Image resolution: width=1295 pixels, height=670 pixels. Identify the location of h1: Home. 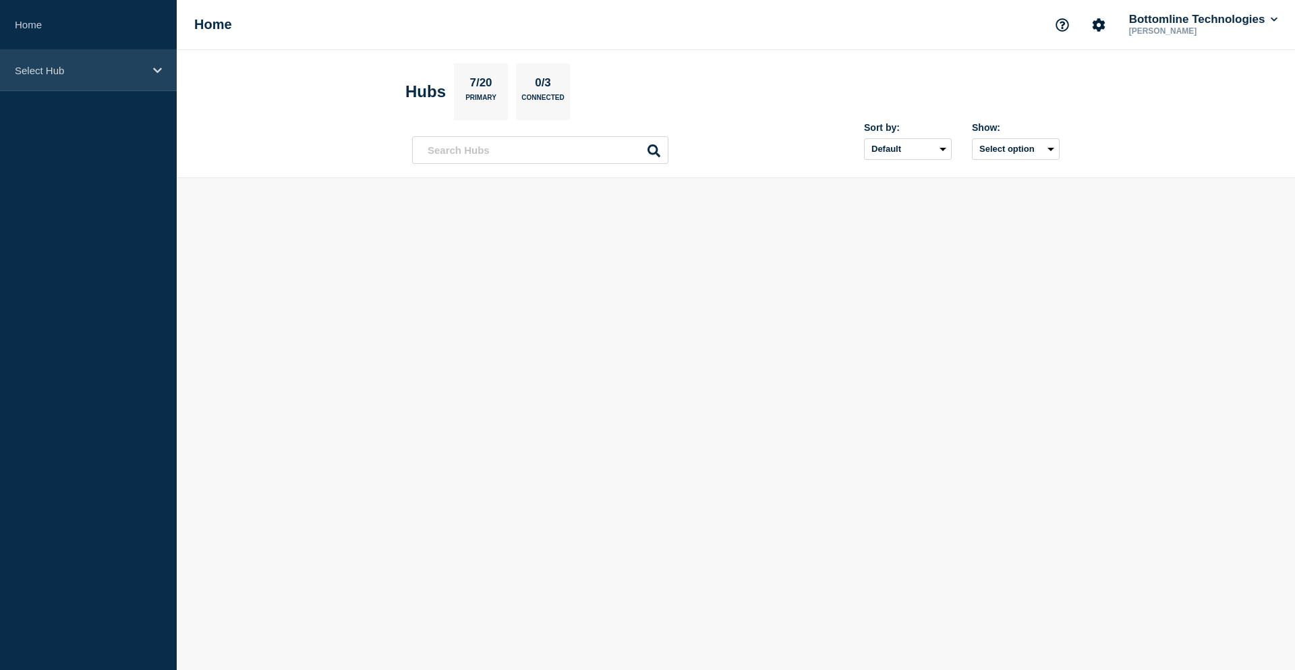
(213, 24).